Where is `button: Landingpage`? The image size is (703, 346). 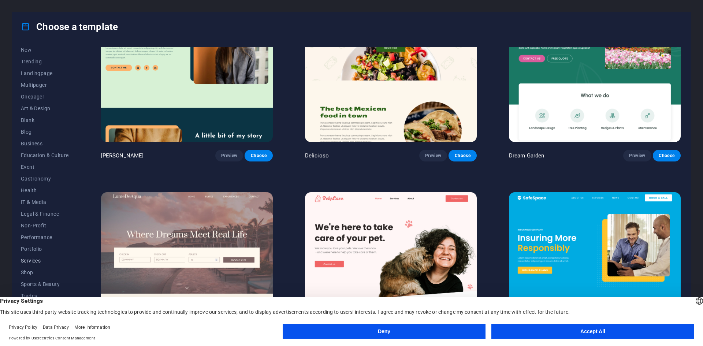 button: Landingpage is located at coordinates (45, 73).